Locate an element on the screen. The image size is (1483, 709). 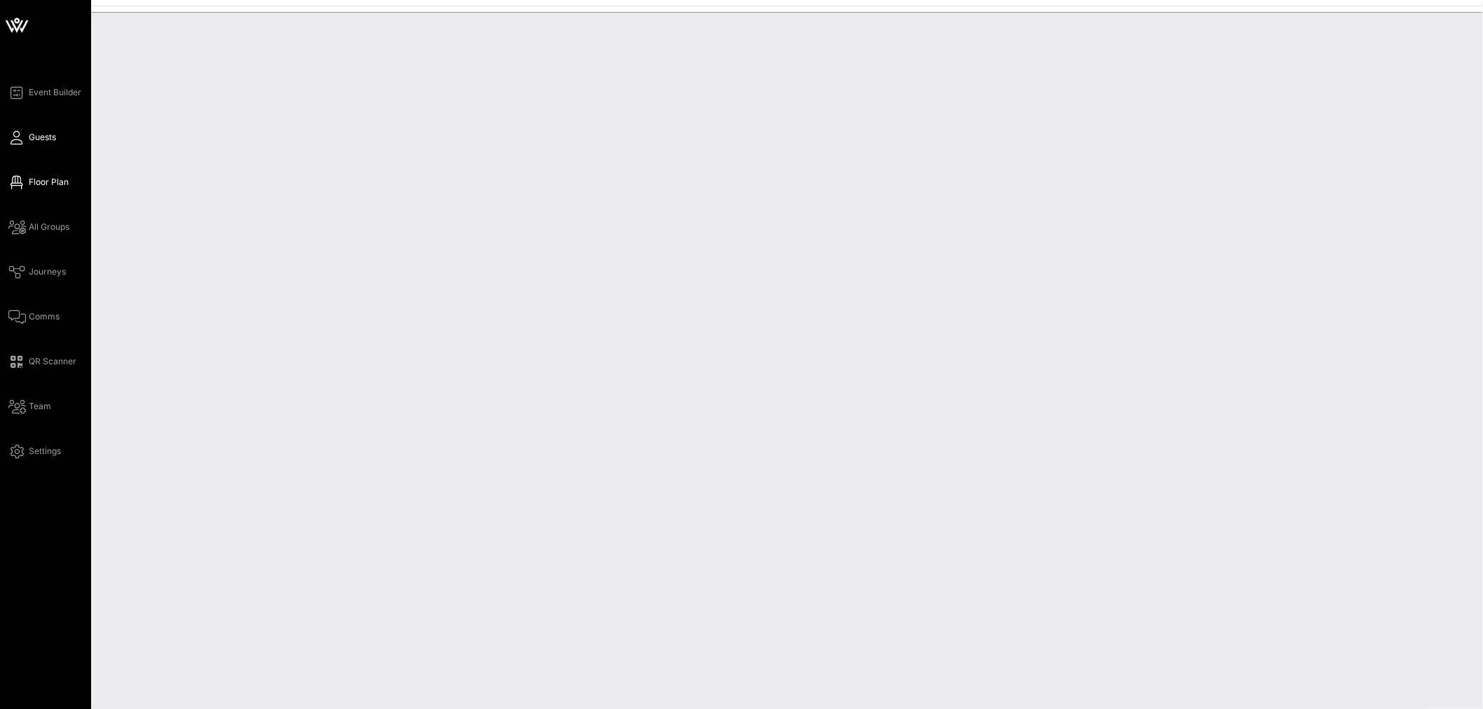
span: All Groups is located at coordinates (49, 227).